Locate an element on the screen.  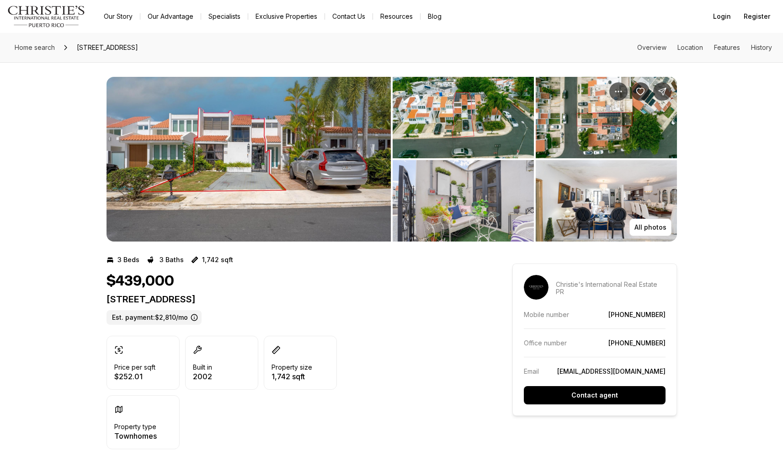
button: Login is located at coordinates (722, 16).